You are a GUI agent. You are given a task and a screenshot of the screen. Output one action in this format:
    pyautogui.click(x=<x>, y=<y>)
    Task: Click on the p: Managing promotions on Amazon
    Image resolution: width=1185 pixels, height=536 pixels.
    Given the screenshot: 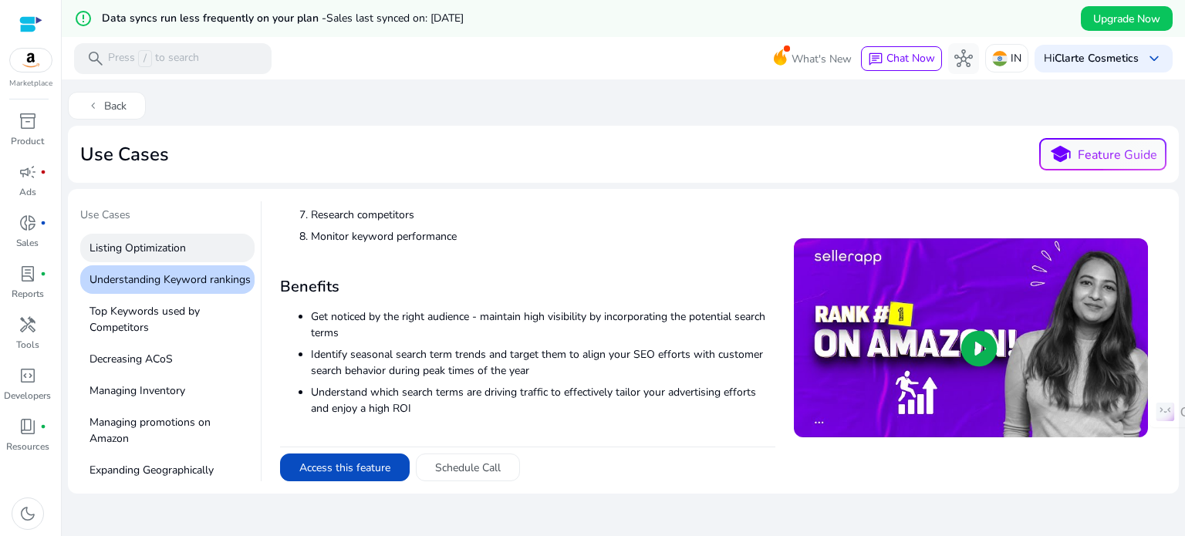 What is the action you would take?
    pyautogui.click(x=167, y=430)
    